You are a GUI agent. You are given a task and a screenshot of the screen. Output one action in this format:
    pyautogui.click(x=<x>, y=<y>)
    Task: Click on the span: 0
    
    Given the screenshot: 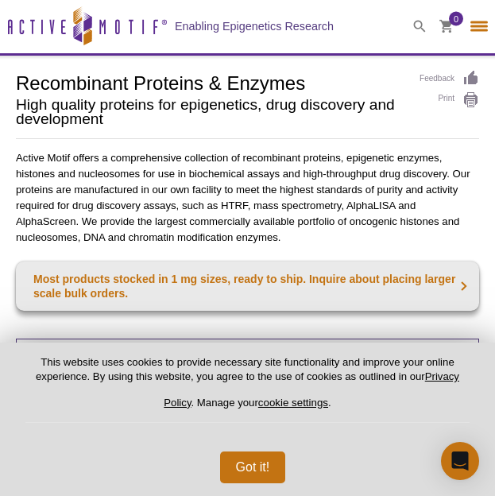 What is the action you would take?
    pyautogui.click(x=457, y=19)
    